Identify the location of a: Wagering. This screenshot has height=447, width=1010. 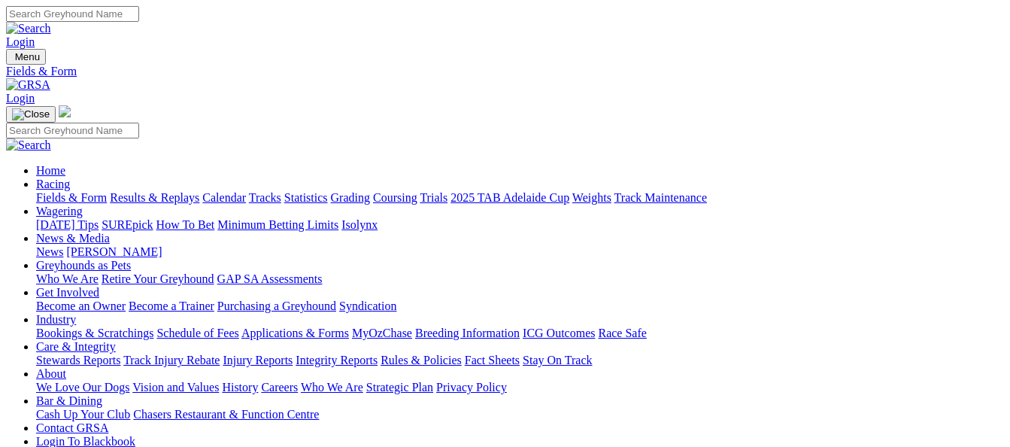
(59, 211).